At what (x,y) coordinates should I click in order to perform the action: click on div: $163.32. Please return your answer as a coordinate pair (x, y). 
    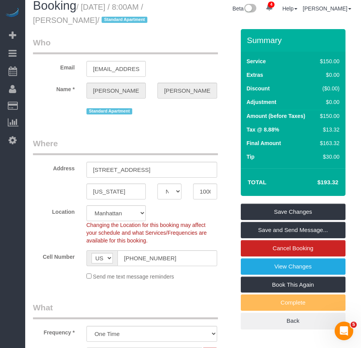
    Looking at the image, I should click on (328, 143).